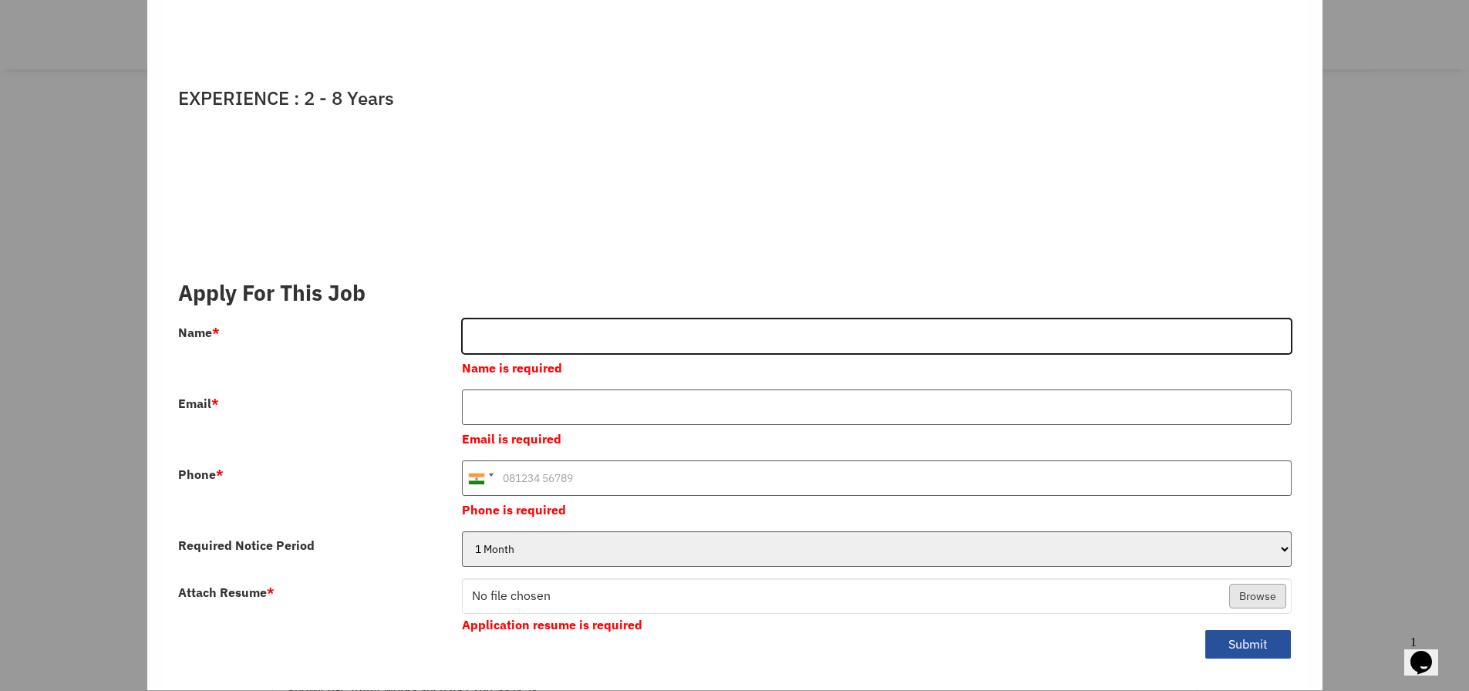 This screenshot has height=691, width=1469. I want to click on label: Phone is required, so click(513, 510).